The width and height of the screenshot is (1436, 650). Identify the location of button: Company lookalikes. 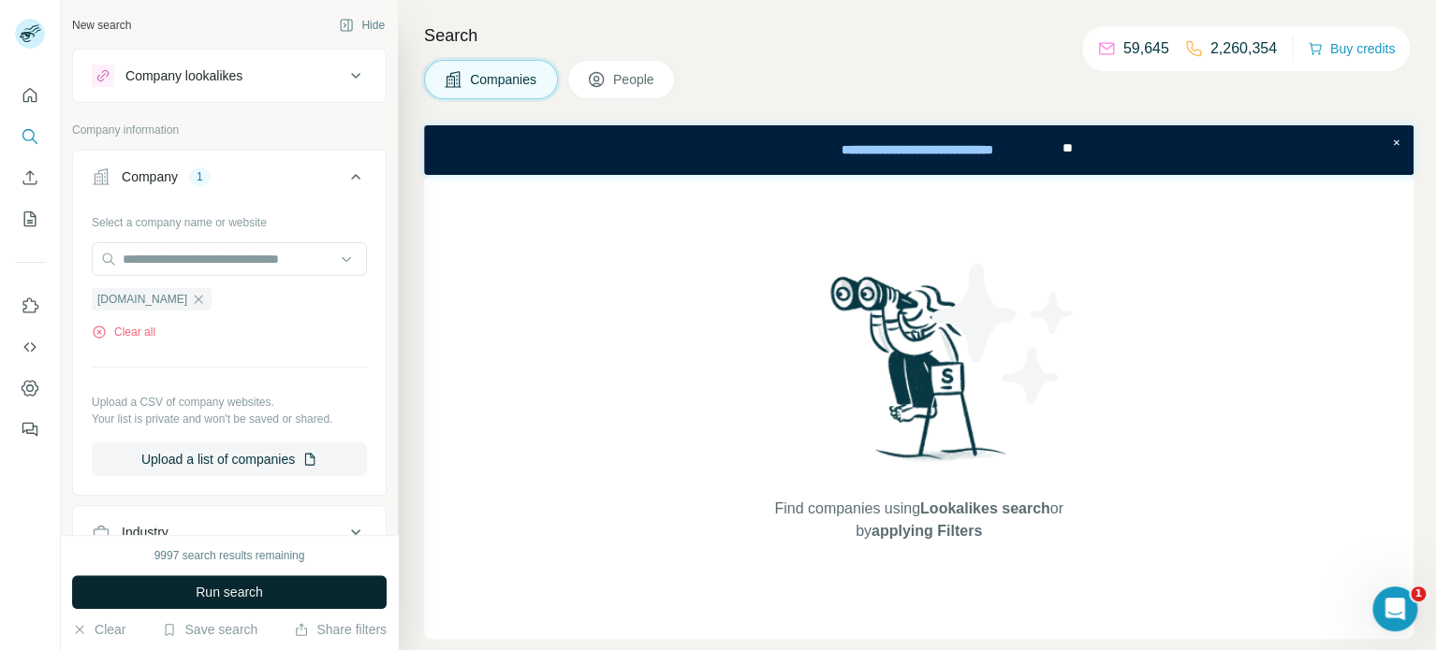
(229, 76).